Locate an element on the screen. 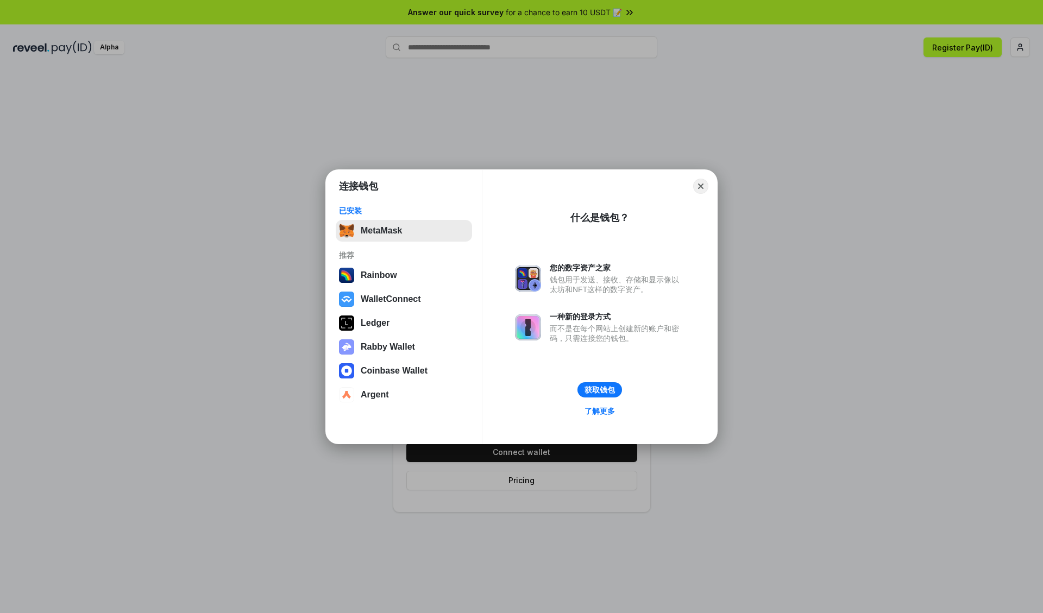  div: 获取钱包 is located at coordinates (600, 390).